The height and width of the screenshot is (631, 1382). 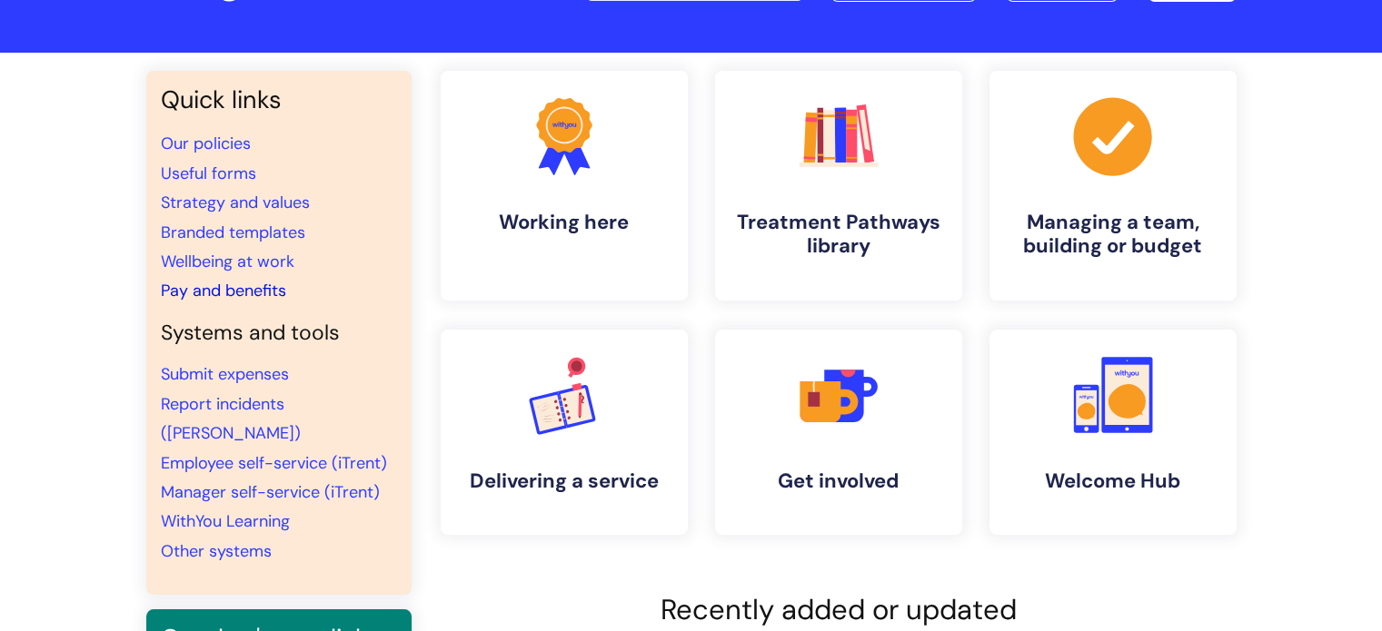 I want to click on h3: Quick links, so click(x=279, y=100).